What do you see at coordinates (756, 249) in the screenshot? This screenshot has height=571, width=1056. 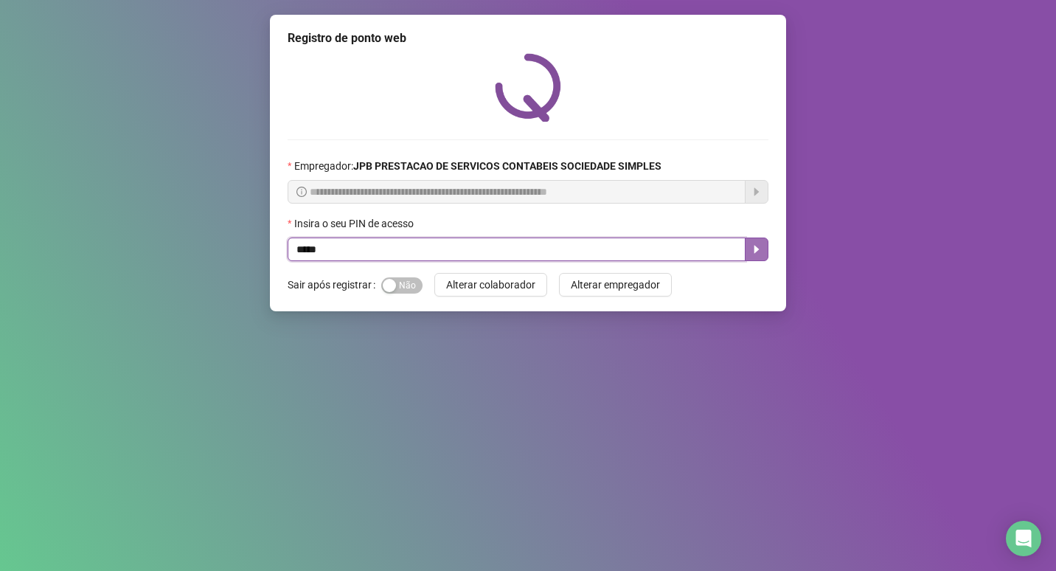 I see `span: caret-right` at bounding box center [756, 249].